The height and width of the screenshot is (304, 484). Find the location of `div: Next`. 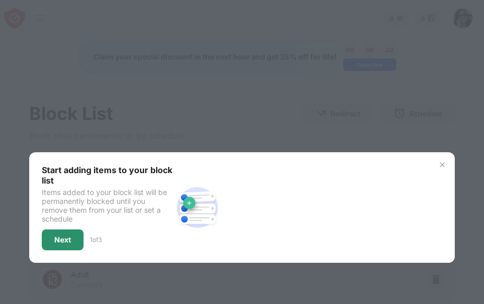

div: Next is located at coordinates (63, 240).